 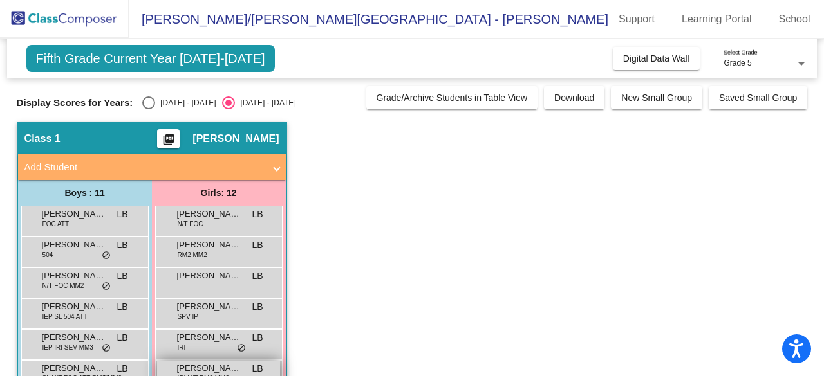 What do you see at coordinates (794, 19) in the screenshot?
I see `a: School` at bounding box center [794, 19].